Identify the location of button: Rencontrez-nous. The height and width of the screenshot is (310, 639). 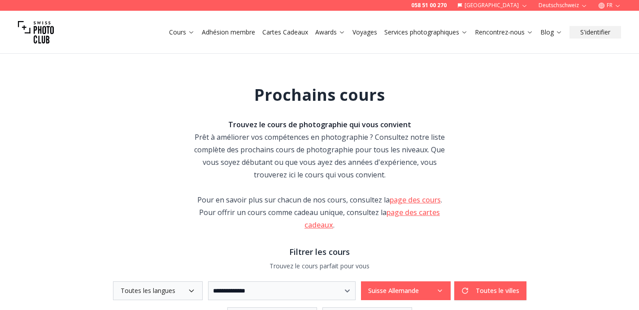
(504, 32).